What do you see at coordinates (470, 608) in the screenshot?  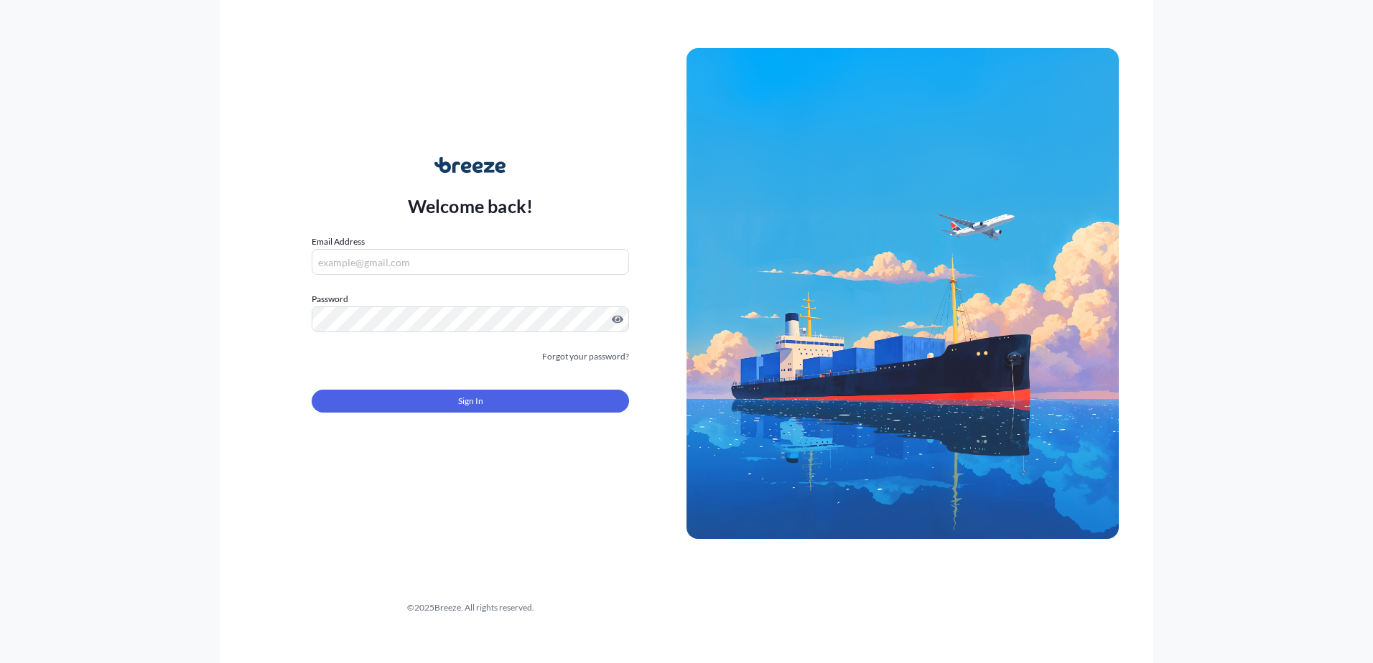 I see `div: © 2025 Breeze. All rights reserved.` at bounding box center [470, 608].